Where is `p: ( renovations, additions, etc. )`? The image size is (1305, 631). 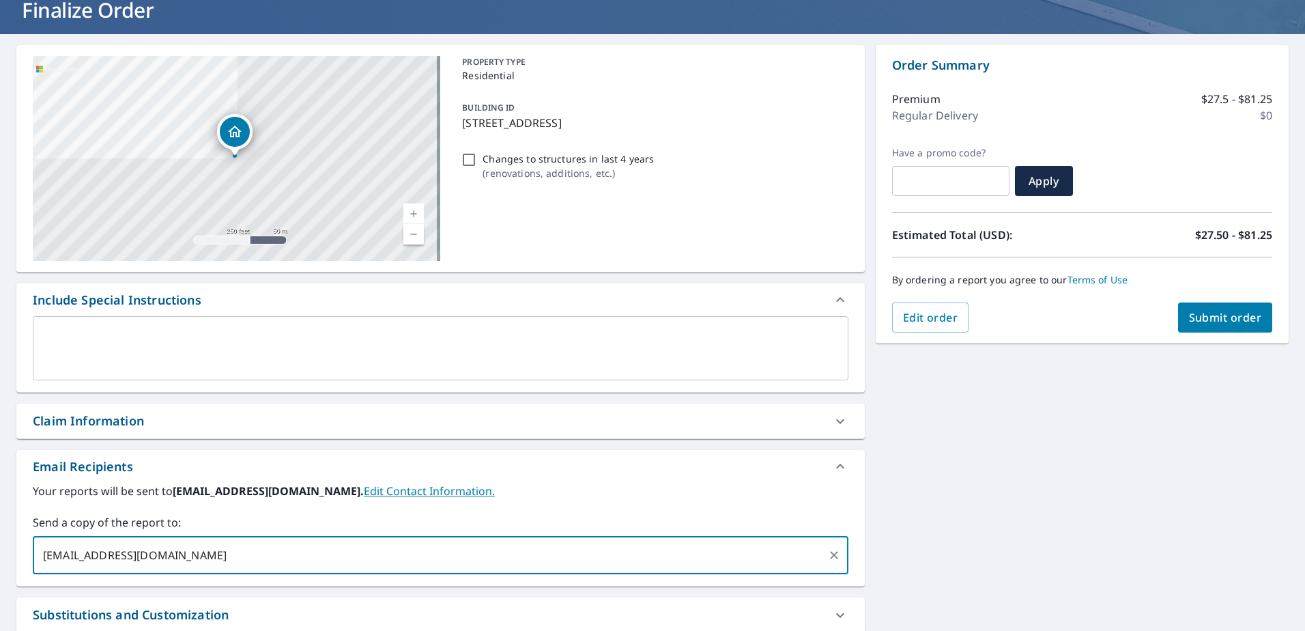
p: ( renovations, additions, etc. ) is located at coordinates (568, 173).